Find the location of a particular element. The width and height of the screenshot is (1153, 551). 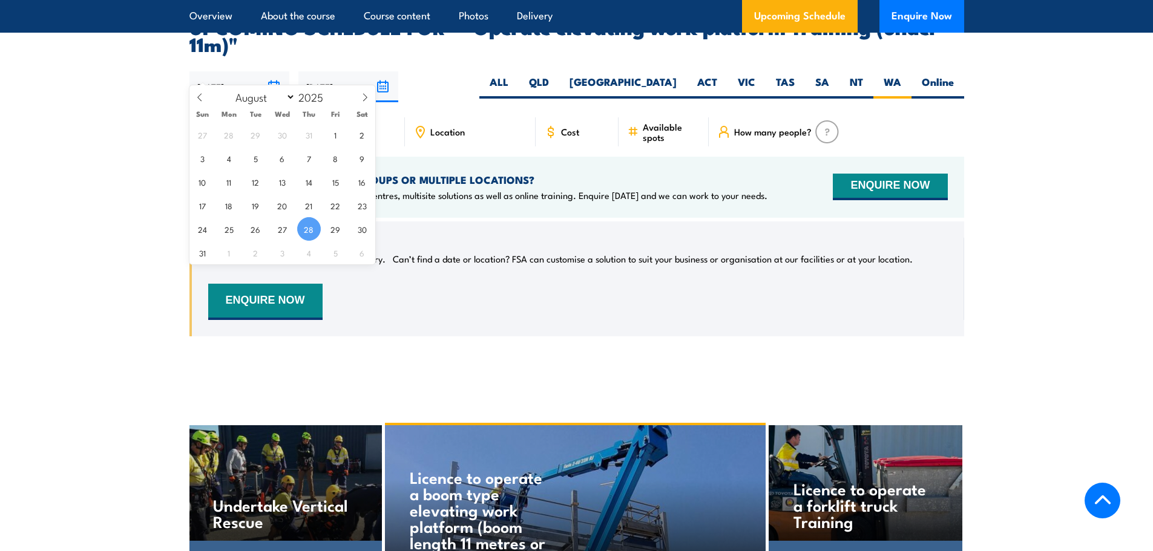

span: August 11, 2025 is located at coordinates (229, 181).